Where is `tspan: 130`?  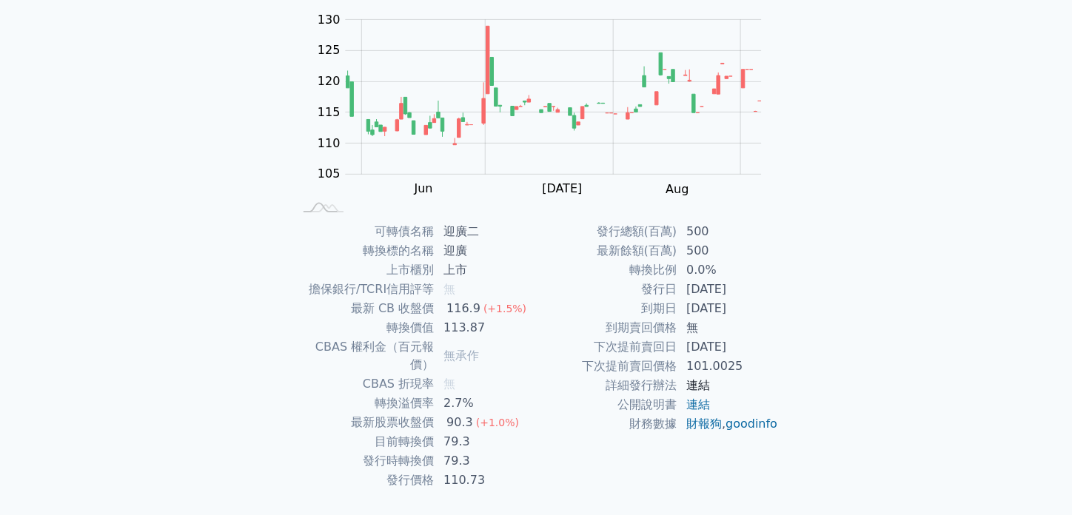
tspan: 130 is located at coordinates (329, 19).